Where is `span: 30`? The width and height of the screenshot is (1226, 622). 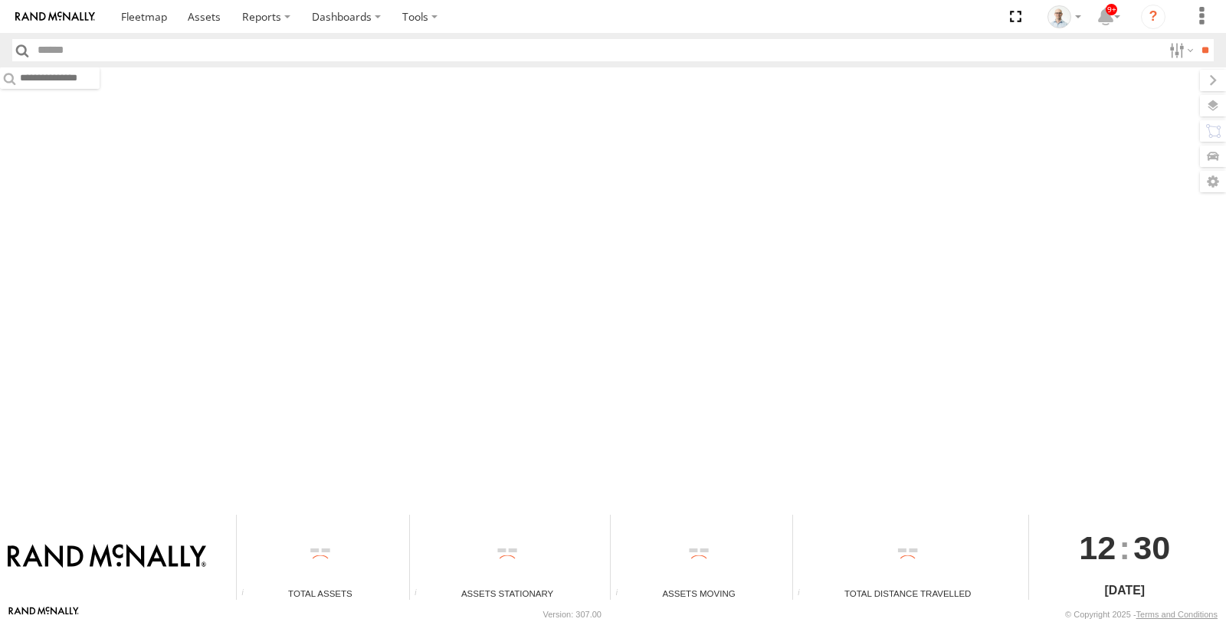 span: 30 is located at coordinates (1151, 548).